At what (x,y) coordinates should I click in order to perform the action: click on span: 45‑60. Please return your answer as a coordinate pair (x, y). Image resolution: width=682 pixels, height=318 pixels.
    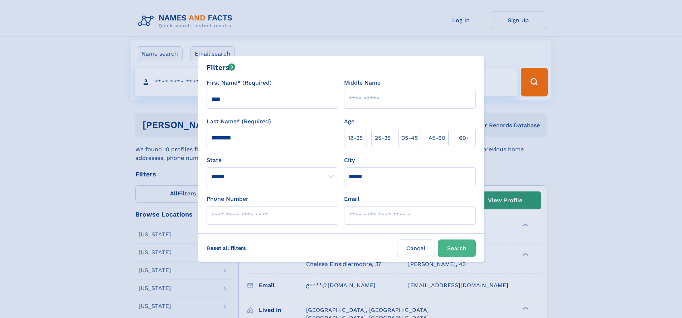
    Looking at the image, I should click on (437, 138).